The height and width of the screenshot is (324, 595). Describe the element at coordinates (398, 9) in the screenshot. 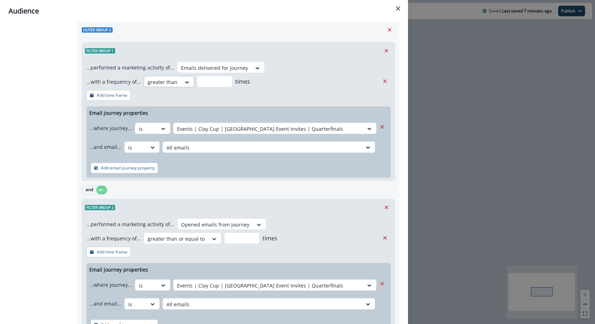

I see `button: Close` at that location.